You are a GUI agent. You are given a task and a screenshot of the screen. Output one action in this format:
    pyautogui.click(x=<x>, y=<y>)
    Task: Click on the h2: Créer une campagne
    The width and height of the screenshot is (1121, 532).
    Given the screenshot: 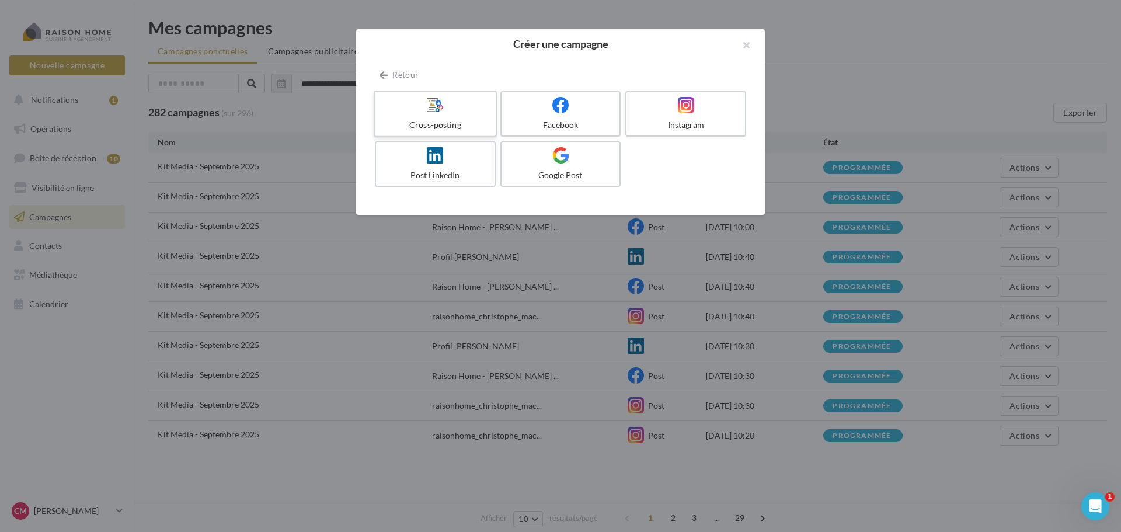 What is the action you would take?
    pyautogui.click(x=560, y=44)
    